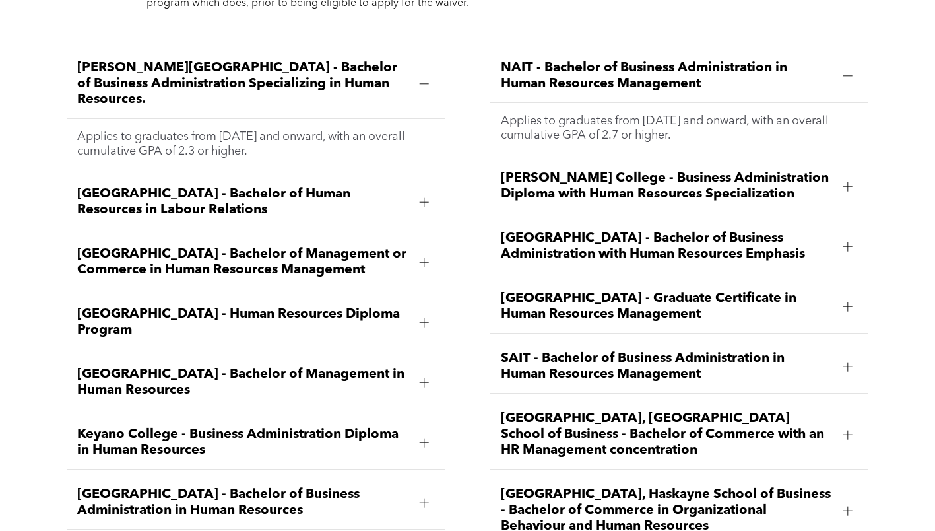 This screenshot has width=935, height=531. What do you see at coordinates (667, 366) in the screenshot?
I see `span: SAIT - Bachelor of Business Administration in Human Resources Management` at bounding box center [667, 366].